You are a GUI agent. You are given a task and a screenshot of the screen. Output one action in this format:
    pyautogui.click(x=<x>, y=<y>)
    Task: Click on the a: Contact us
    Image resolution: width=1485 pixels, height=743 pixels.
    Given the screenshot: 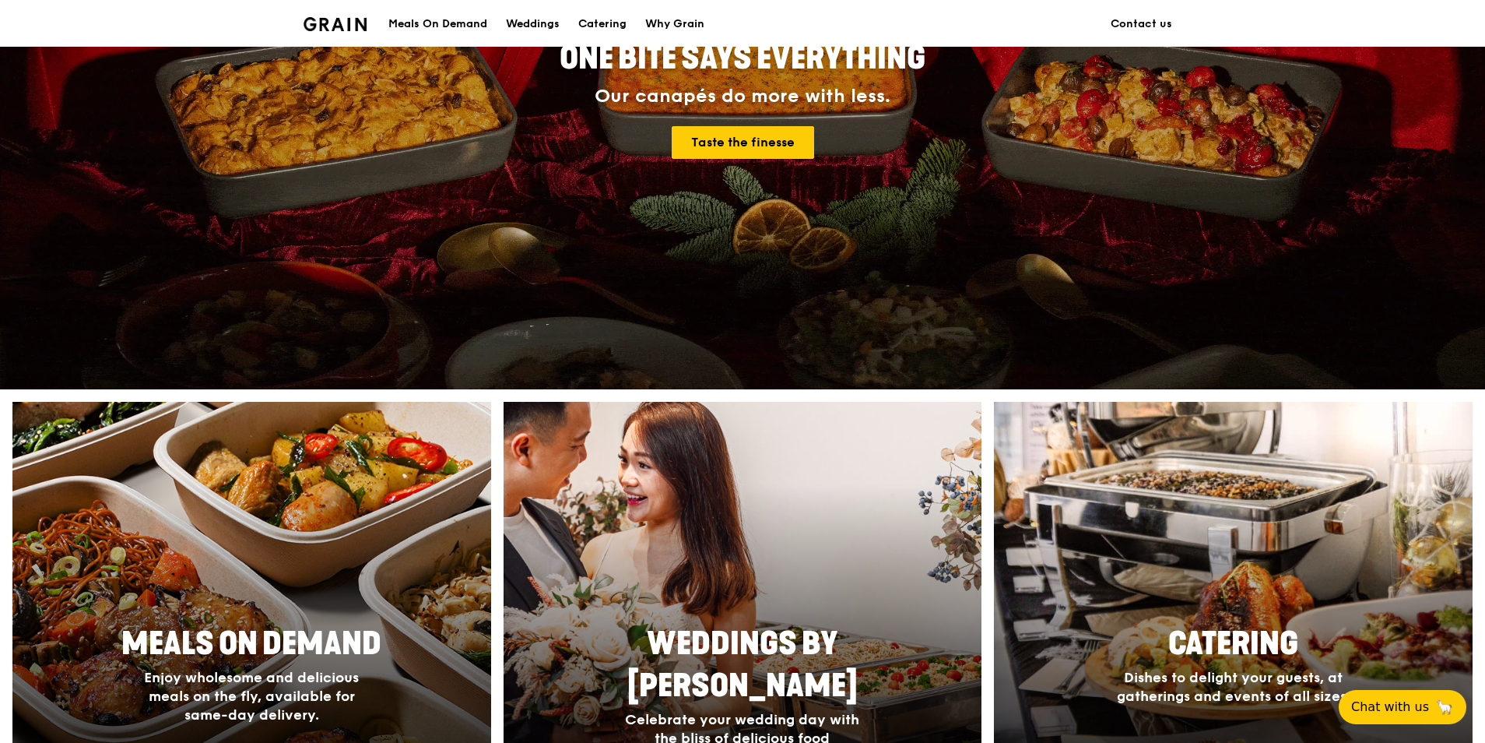 What is the action you would take?
    pyautogui.click(x=1141, y=24)
    